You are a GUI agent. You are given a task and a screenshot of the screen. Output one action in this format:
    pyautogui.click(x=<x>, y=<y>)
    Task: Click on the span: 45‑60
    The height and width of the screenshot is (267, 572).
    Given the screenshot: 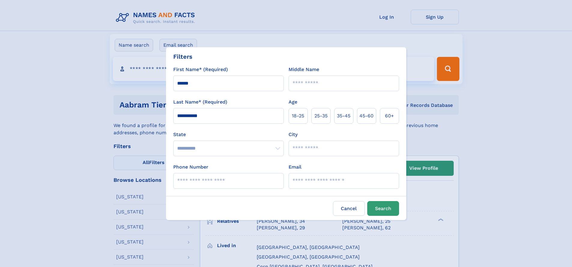 What is the action you would take?
    pyautogui.click(x=367, y=116)
    